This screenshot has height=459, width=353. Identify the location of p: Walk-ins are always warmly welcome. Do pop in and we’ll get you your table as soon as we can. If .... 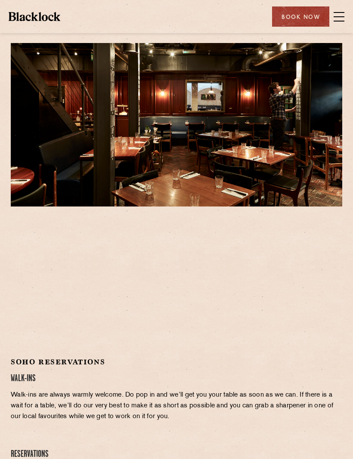
(176, 406).